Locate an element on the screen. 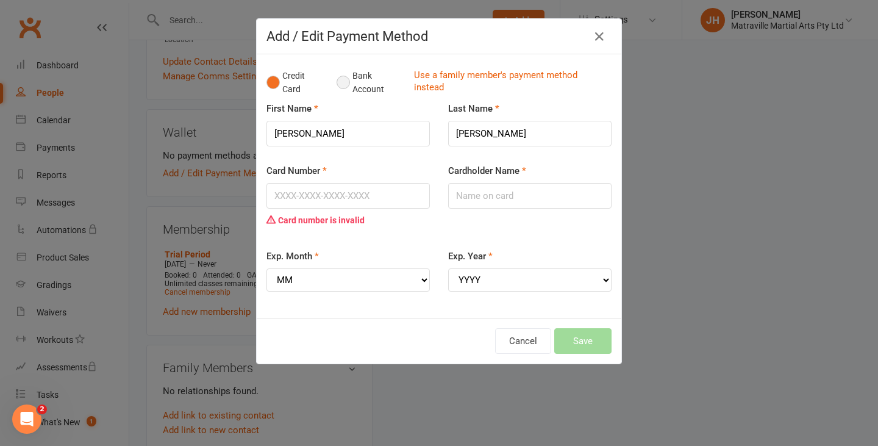 This screenshot has width=878, height=446. label: First Name is located at coordinates (292, 109).